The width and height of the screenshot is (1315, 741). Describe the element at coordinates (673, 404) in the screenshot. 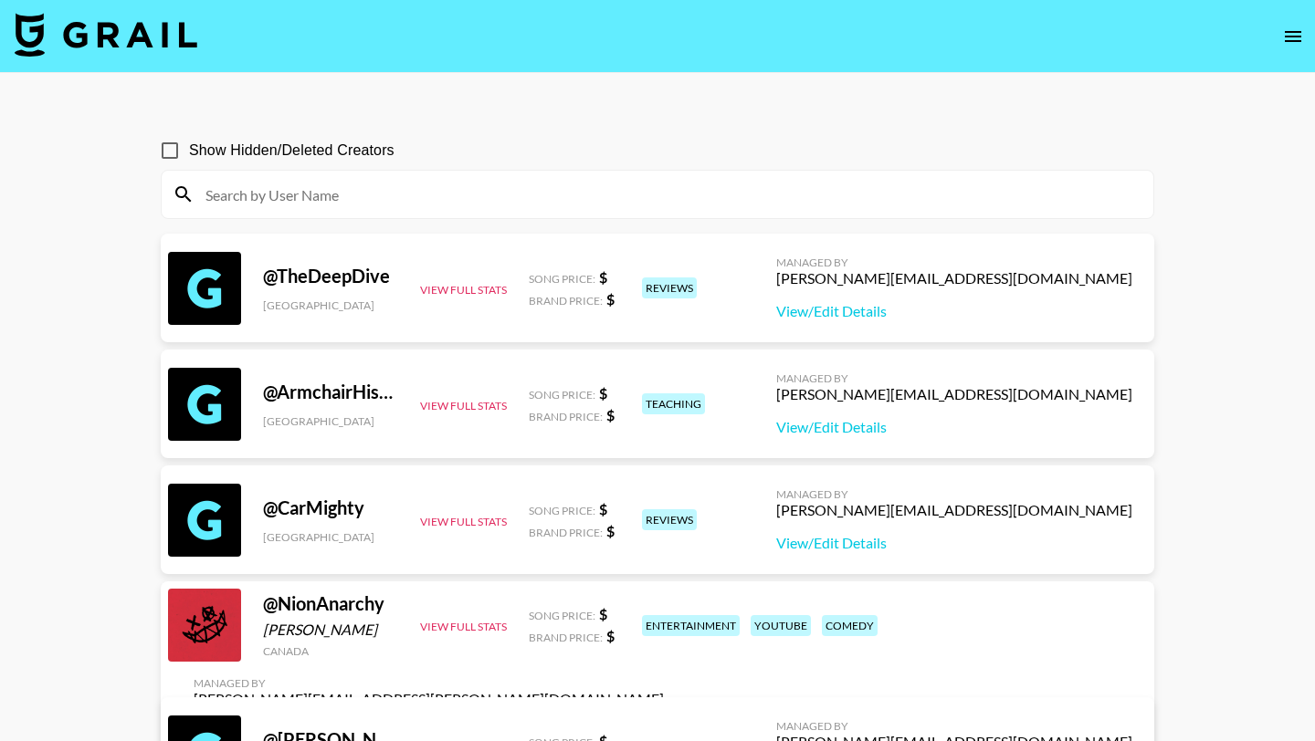

I see `div: teaching` at that location.